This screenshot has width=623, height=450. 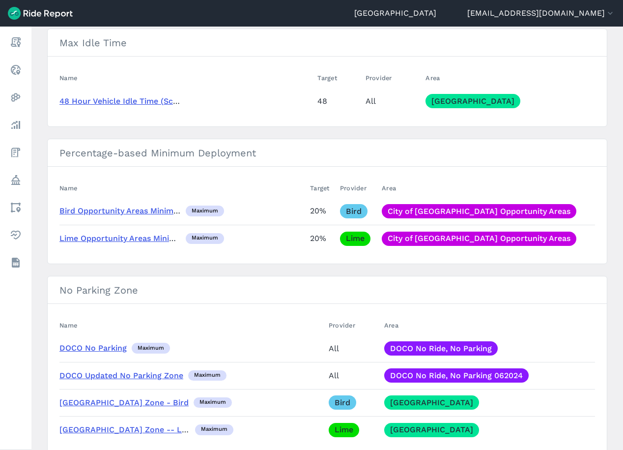 What do you see at coordinates (16, 263) in the screenshot?
I see `a: Datasets` at bounding box center [16, 263].